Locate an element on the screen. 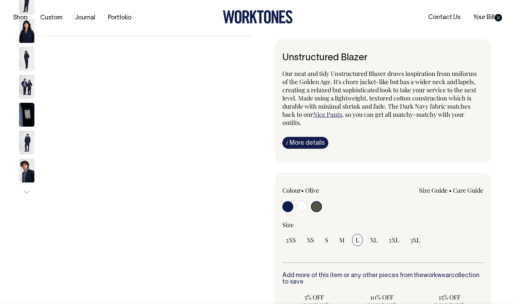  span: M is located at coordinates (342, 240).